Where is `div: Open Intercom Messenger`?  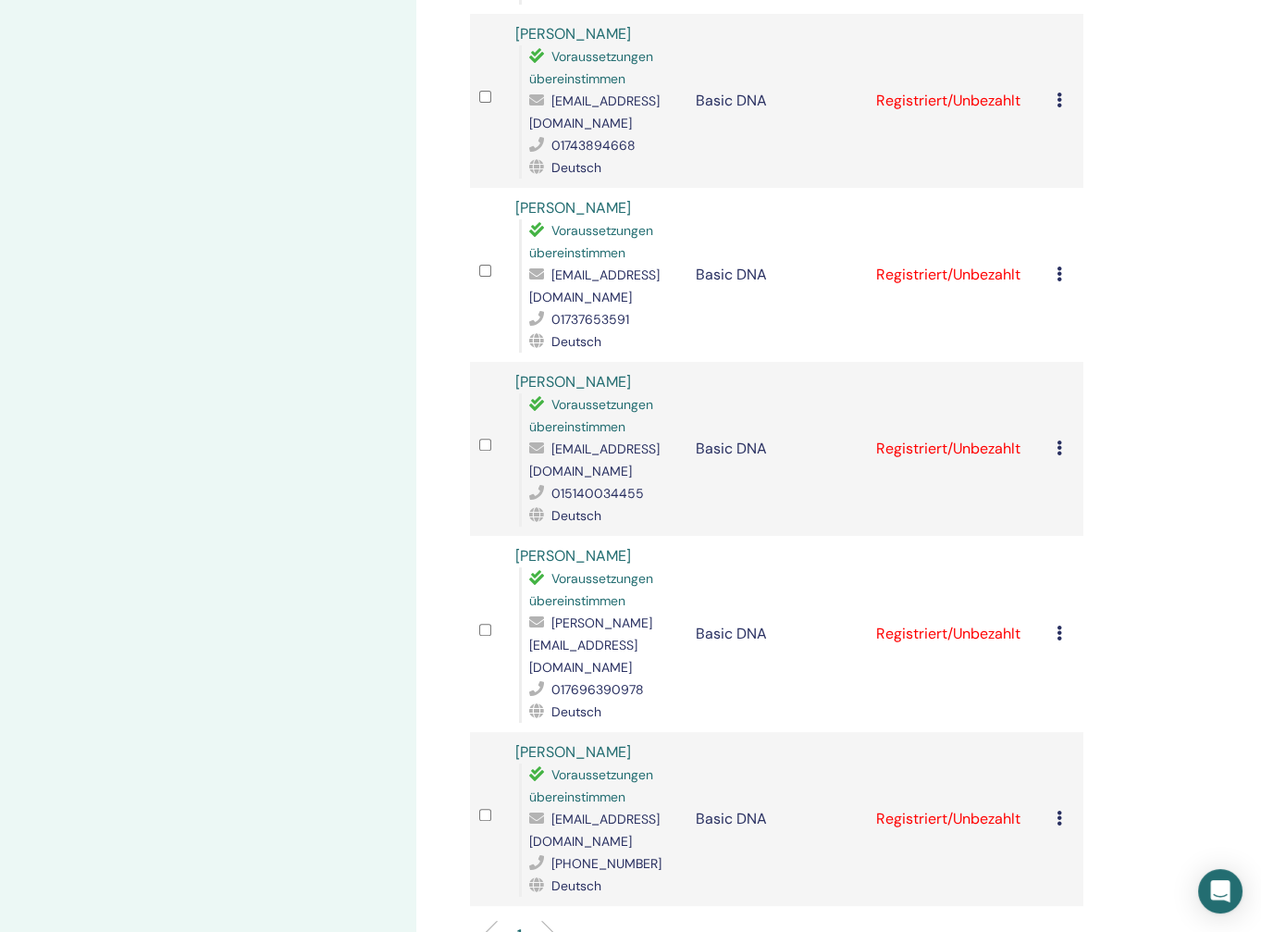 div: Open Intercom Messenger is located at coordinates (1221, 891).